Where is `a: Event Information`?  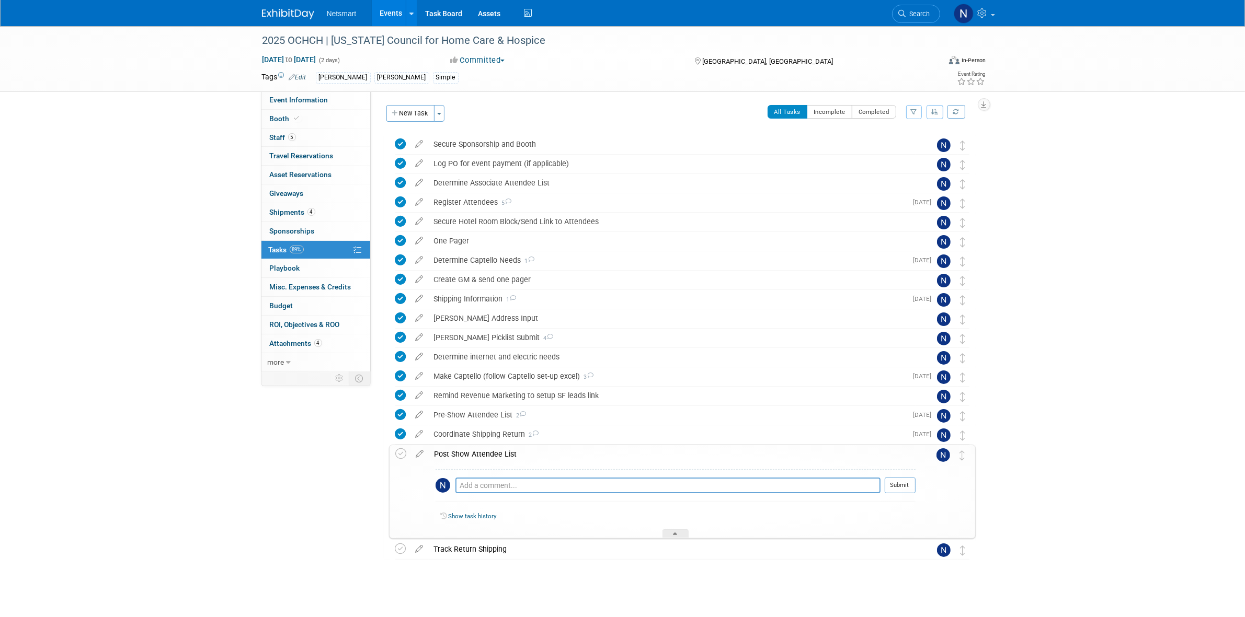
a: Event Information is located at coordinates (316, 100).